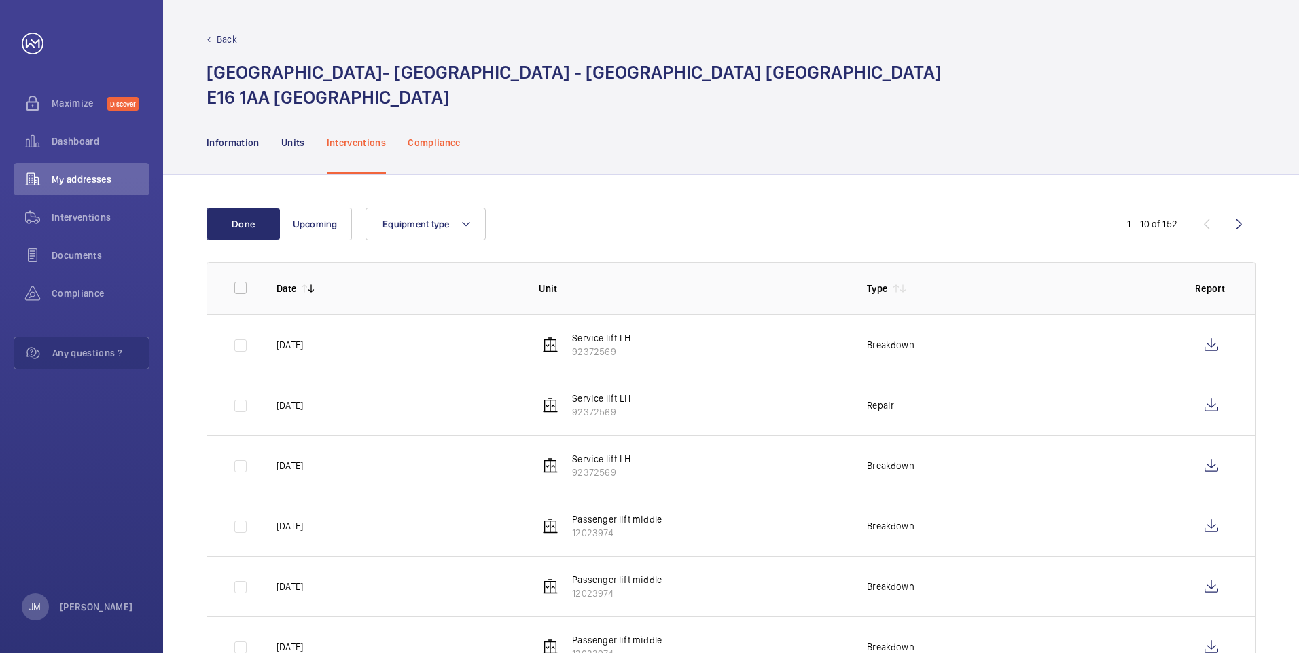 The image size is (1299, 653). I want to click on p: Interventions, so click(357, 143).